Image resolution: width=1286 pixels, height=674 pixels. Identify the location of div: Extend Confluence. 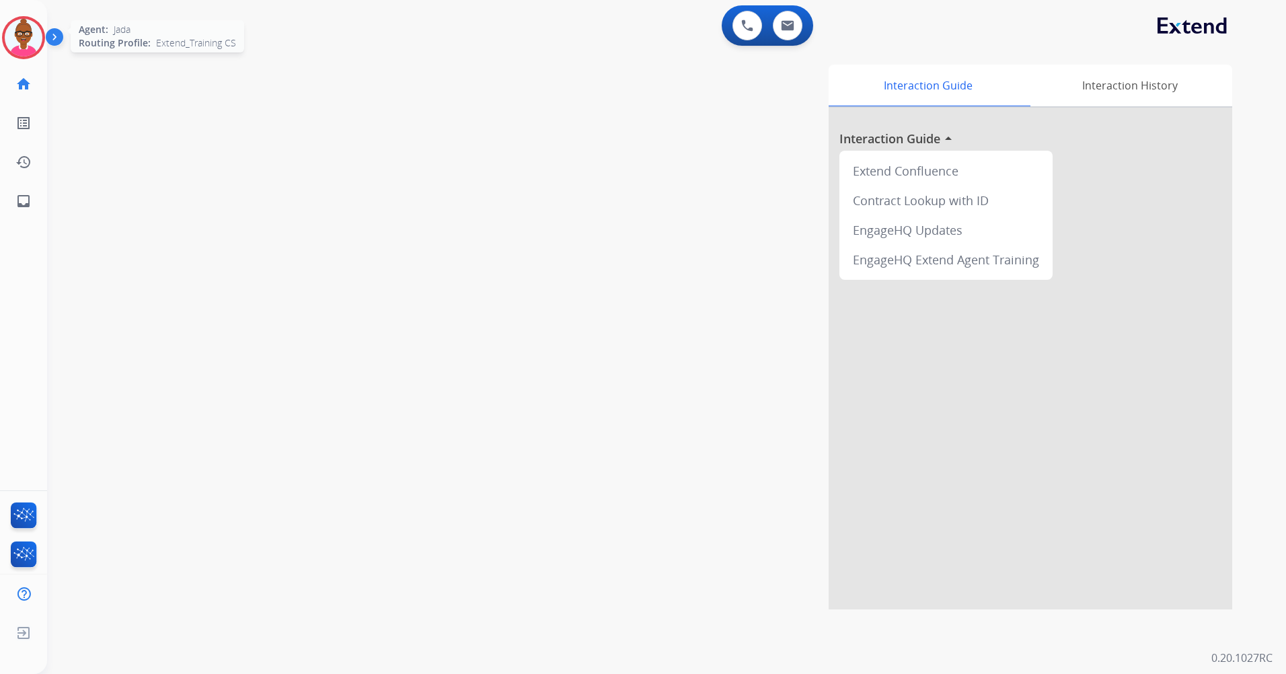
(945, 171).